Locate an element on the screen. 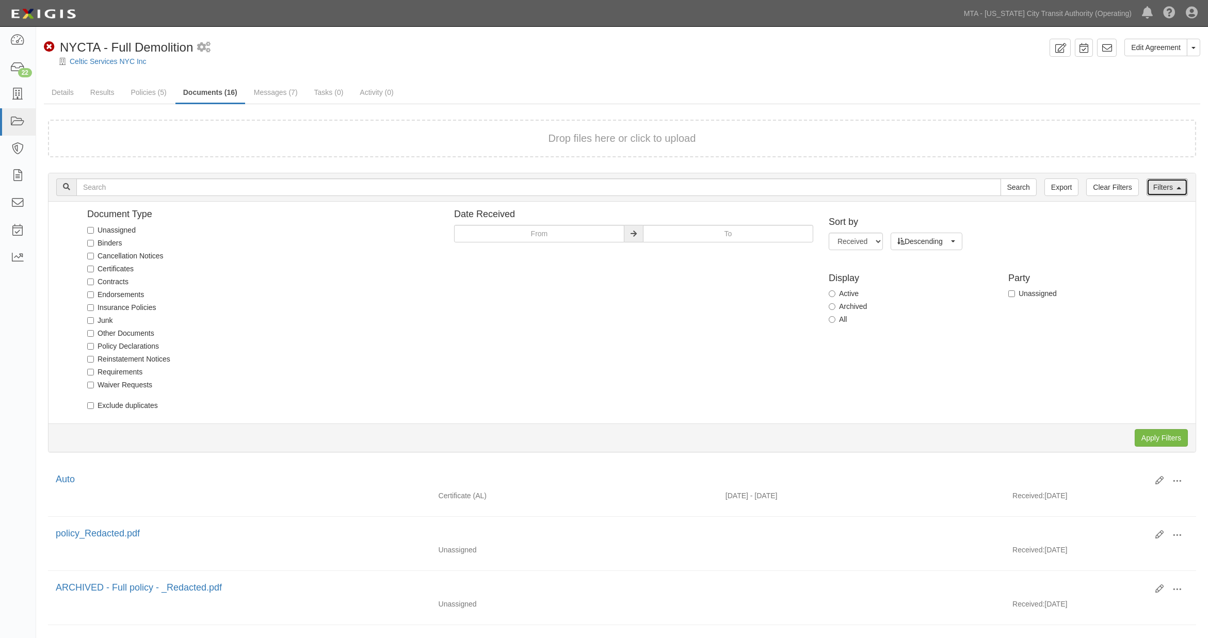  label: Reinstatement Notices is located at coordinates (129, 359).